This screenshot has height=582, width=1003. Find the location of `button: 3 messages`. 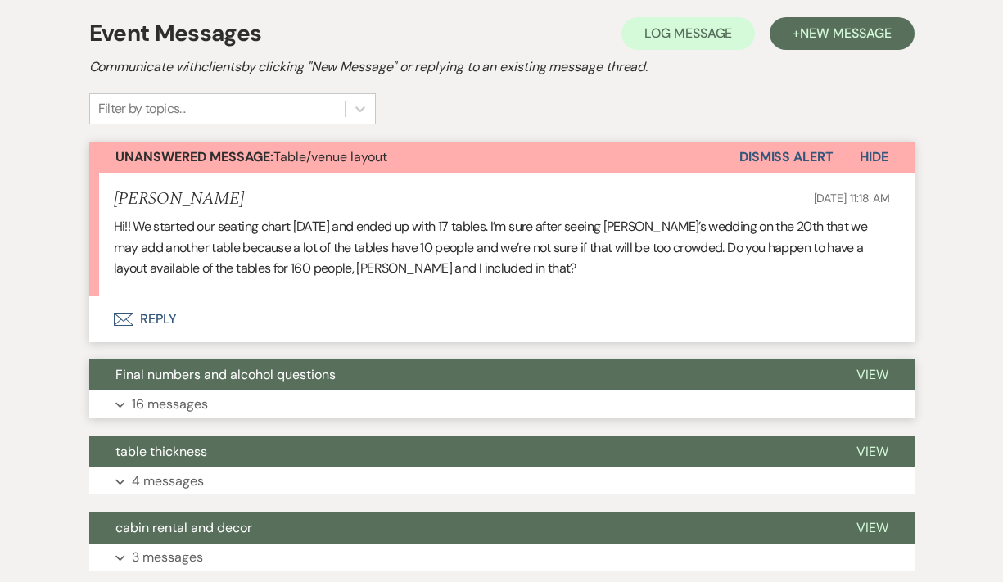

button: 3 messages is located at coordinates (502, 558).